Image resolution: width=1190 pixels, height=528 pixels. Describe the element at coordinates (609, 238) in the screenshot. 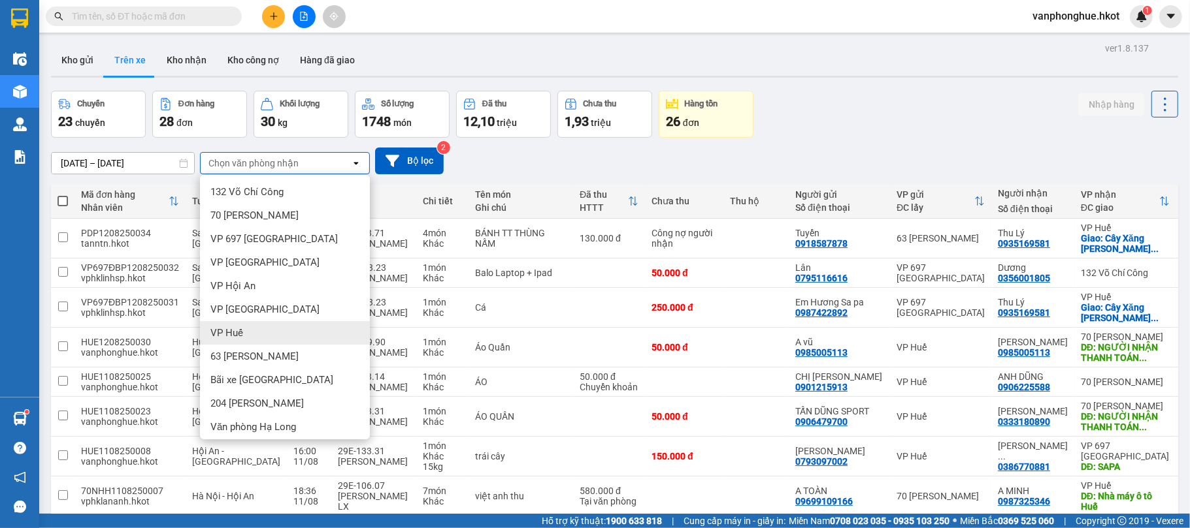

I see `div: 130.000 đ` at that location.